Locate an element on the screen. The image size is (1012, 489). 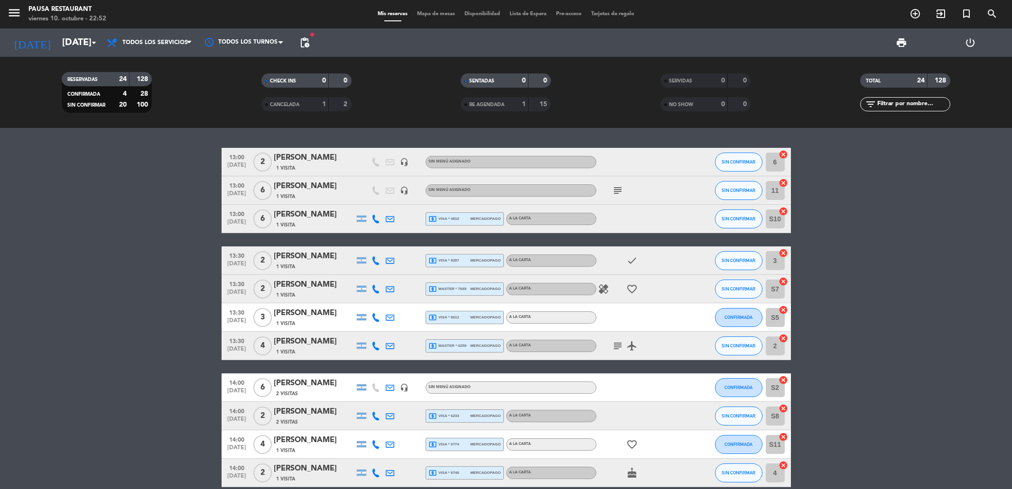
button: menu is located at coordinates (14, 14).